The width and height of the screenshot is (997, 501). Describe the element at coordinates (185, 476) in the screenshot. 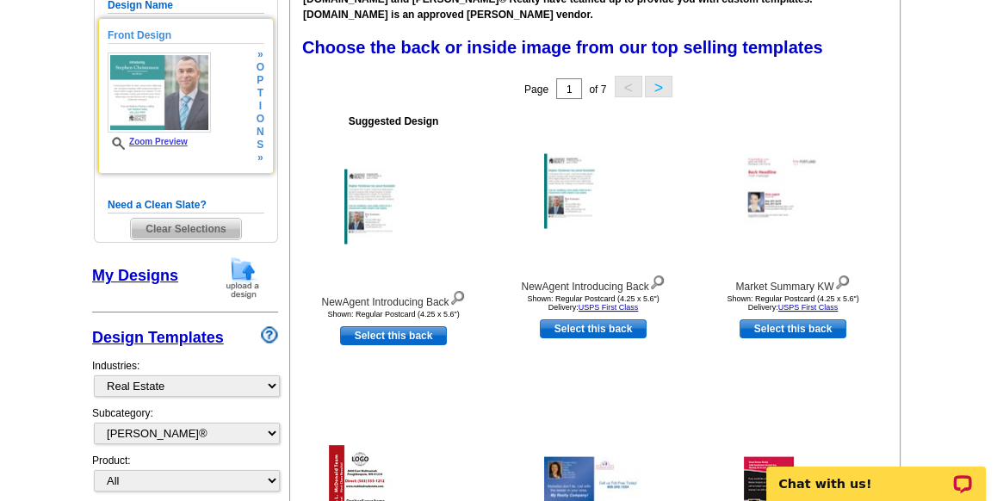

I see `div: Product:` at that location.